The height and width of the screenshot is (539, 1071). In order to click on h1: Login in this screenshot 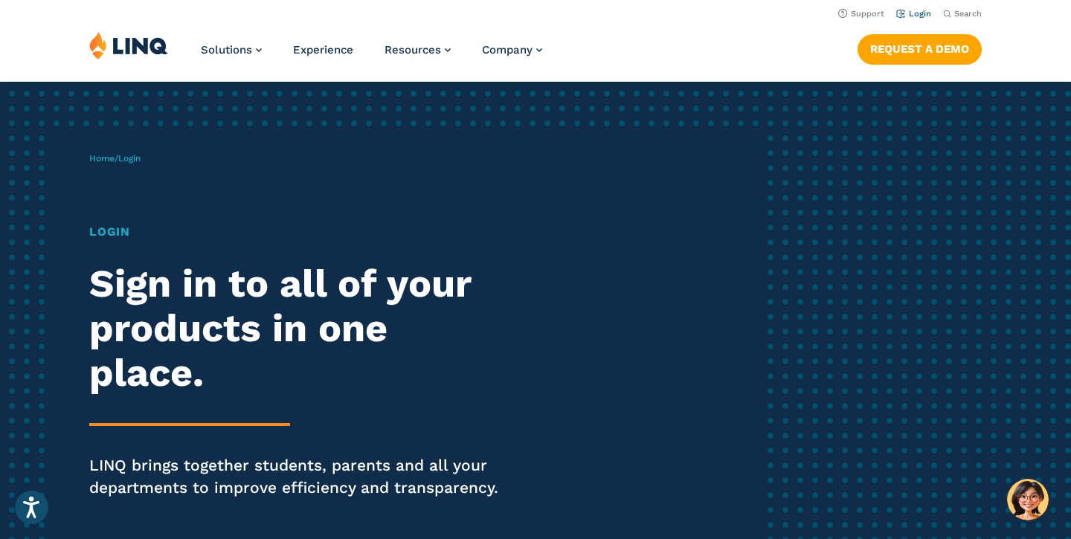, I will do `click(295, 232)`.